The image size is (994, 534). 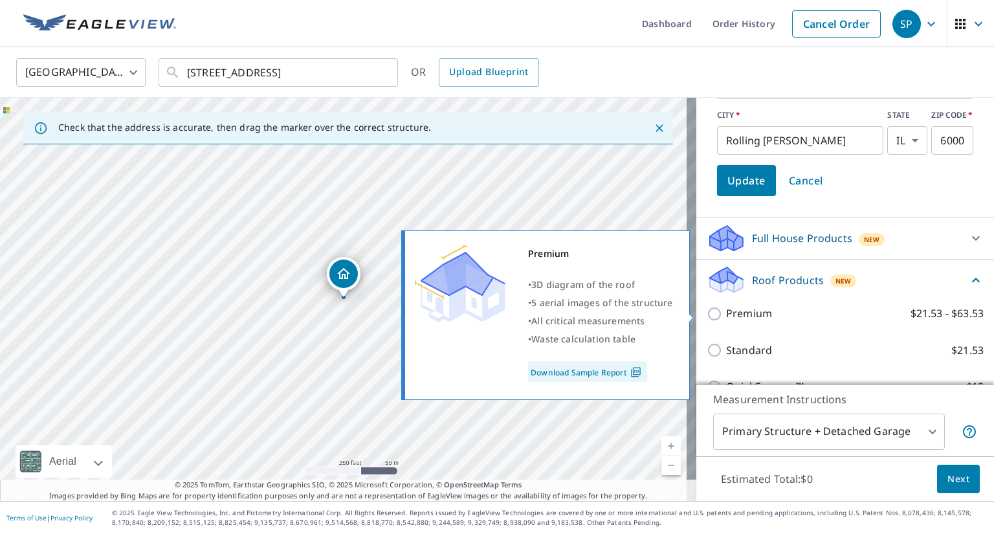 What do you see at coordinates (660, 128) in the screenshot?
I see `button: Close` at bounding box center [660, 128].